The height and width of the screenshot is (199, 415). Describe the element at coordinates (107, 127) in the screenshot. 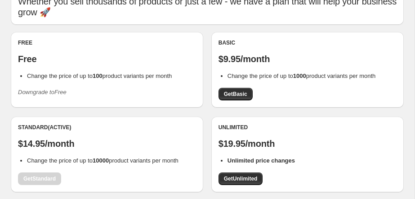

I see `div: Standard (Active)` at that location.